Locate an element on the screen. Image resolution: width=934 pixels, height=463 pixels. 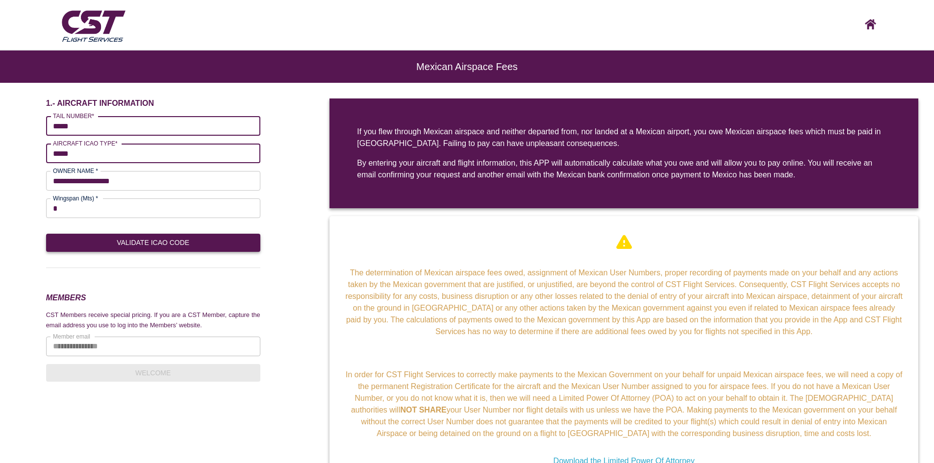
p: CST Members receive special pricing. If you are a CST Member, capture the email address you use t... is located at coordinates (153, 320).